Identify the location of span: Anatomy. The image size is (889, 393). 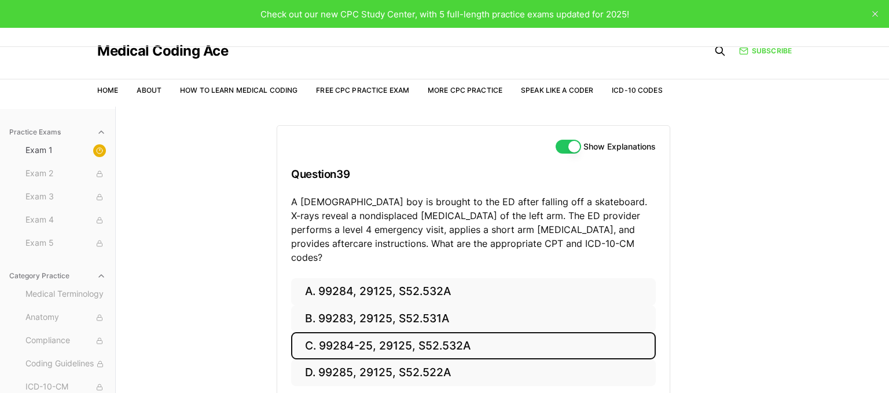
(65, 317).